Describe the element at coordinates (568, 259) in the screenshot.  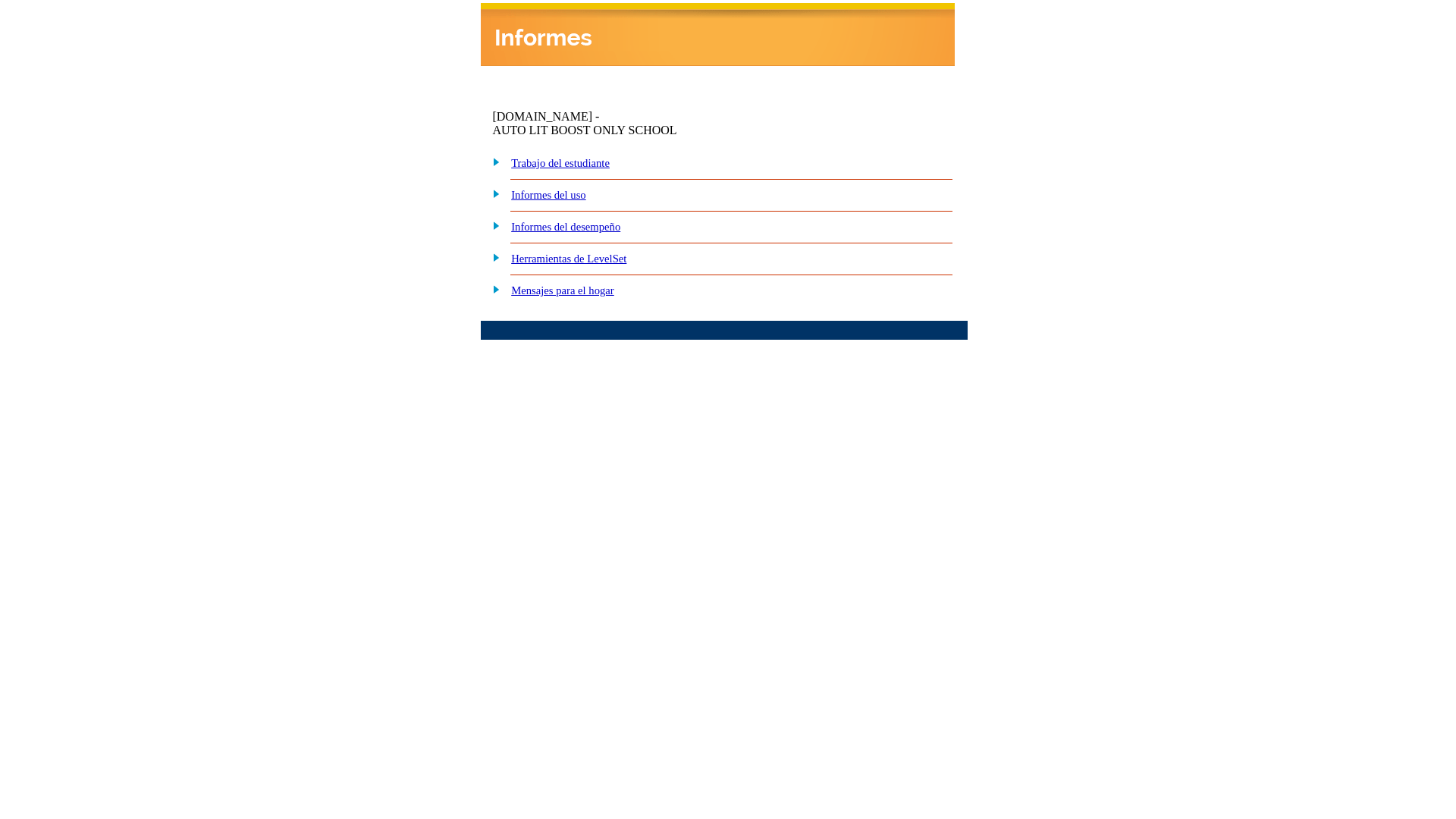
I see `a: Herramientas de LevelSet` at that location.